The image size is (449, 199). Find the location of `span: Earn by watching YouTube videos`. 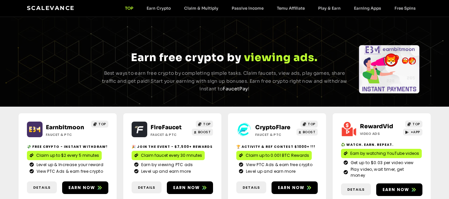

span: Earn by watching YouTube videos is located at coordinates (385, 154).